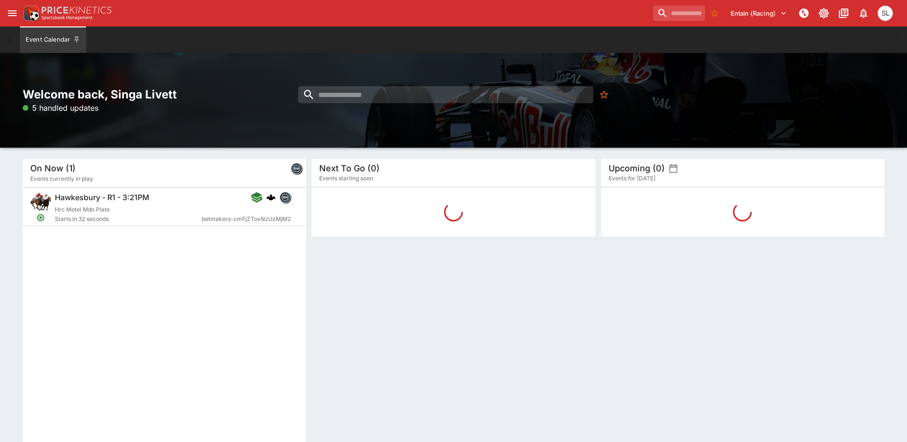 This screenshot has height=442, width=907. Describe the element at coordinates (247, 219) in the screenshot. I see `span: betmakers-cmFjZToxNzUzMjM2` at that location.